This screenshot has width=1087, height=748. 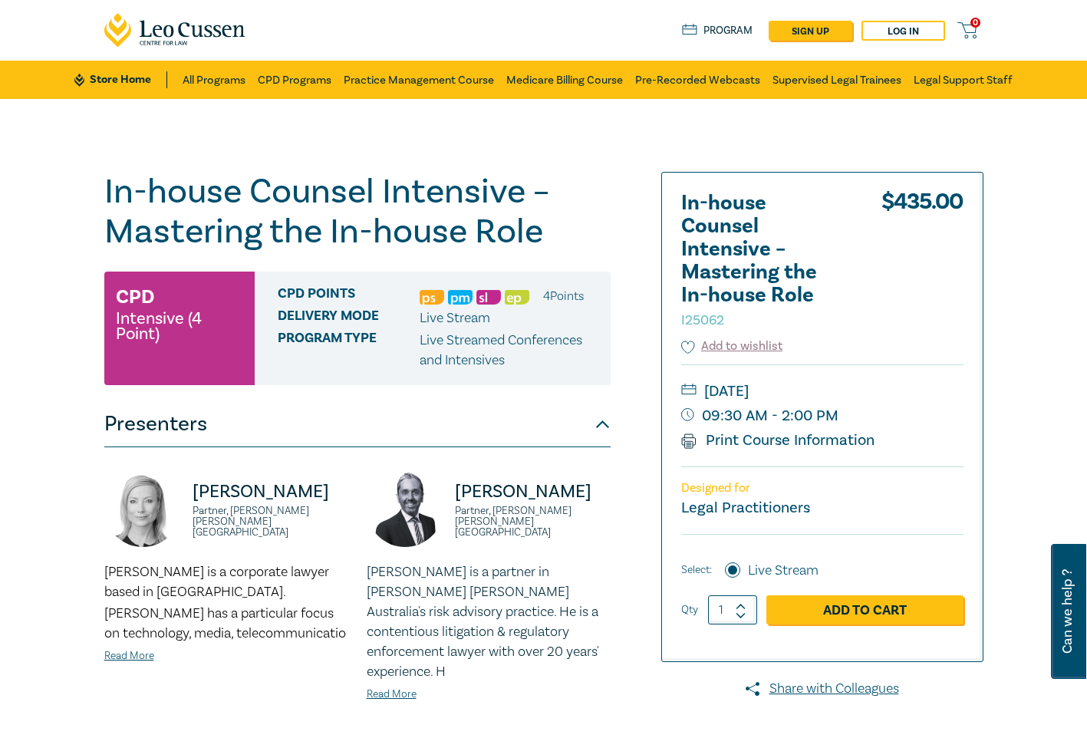 I want to click on img: Professional Skills, so click(x=432, y=297).